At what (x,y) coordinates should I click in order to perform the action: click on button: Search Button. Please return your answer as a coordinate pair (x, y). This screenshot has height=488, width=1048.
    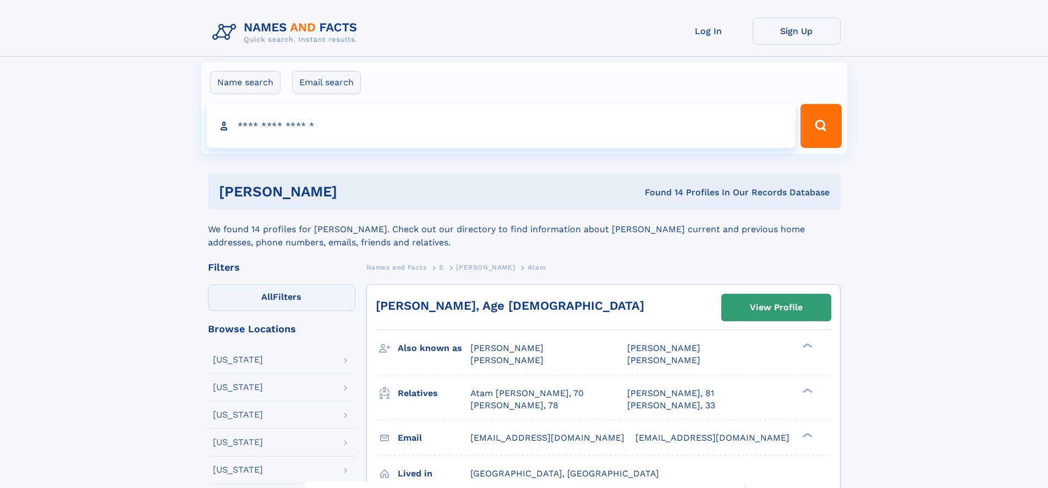
    Looking at the image, I should click on (821, 126).